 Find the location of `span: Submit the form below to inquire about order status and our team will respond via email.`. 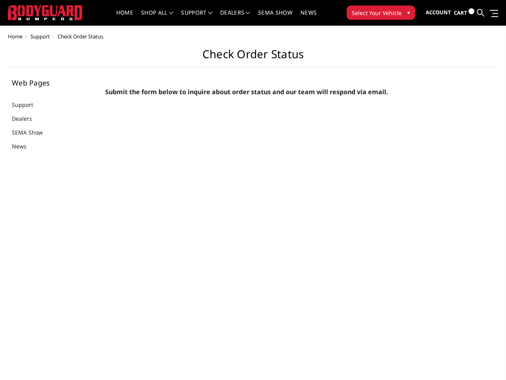

span: Submit the form below to inquire about order status and our team will respond via email. is located at coordinates (247, 92).